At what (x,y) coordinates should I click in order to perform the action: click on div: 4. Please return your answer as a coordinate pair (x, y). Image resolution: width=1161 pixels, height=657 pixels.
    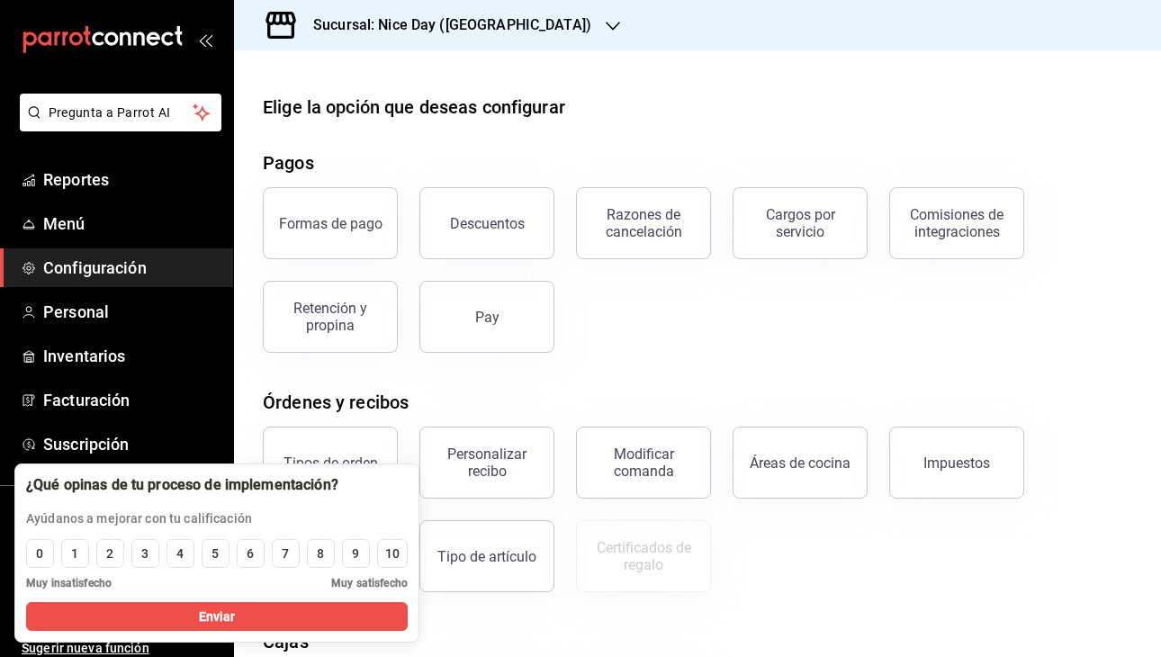
    Looking at the image, I should click on (180, 554).